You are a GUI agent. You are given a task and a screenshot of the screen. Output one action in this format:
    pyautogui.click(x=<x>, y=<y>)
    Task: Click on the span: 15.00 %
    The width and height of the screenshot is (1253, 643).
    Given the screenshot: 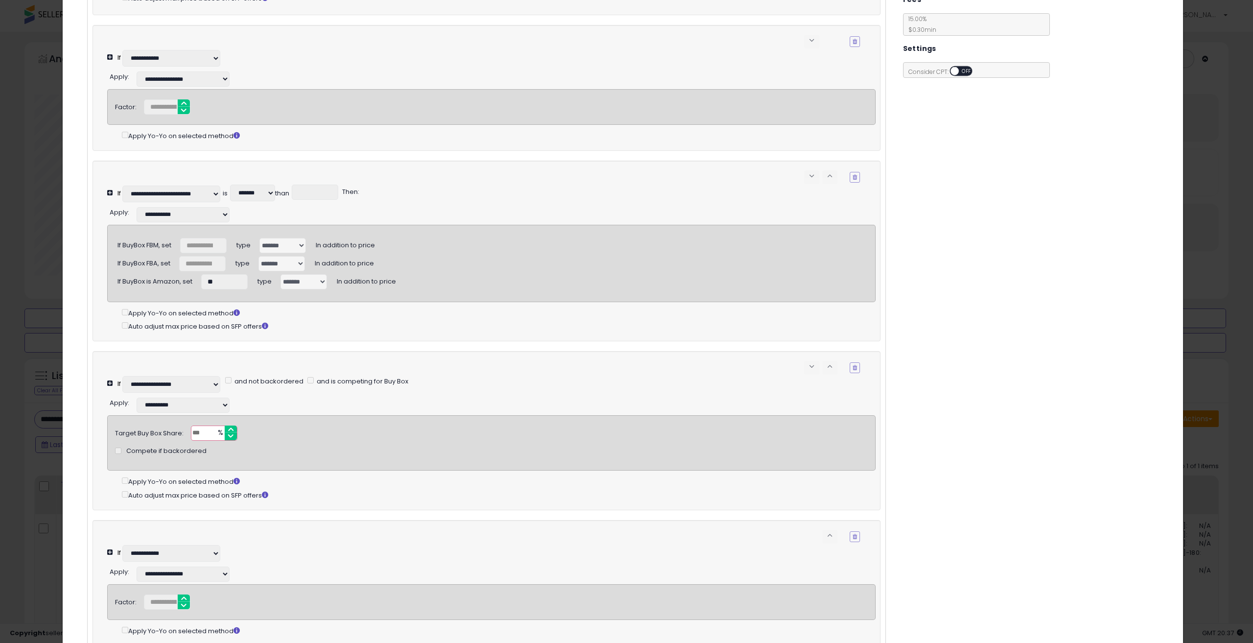 What is the action you would take?
    pyautogui.click(x=920, y=24)
    